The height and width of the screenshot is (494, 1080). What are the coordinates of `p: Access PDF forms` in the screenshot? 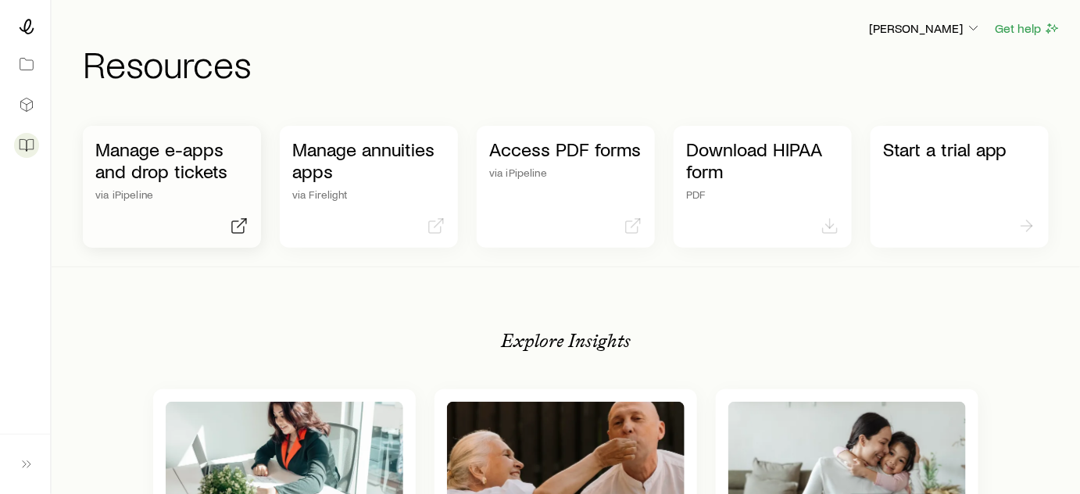 It's located at (566, 149).